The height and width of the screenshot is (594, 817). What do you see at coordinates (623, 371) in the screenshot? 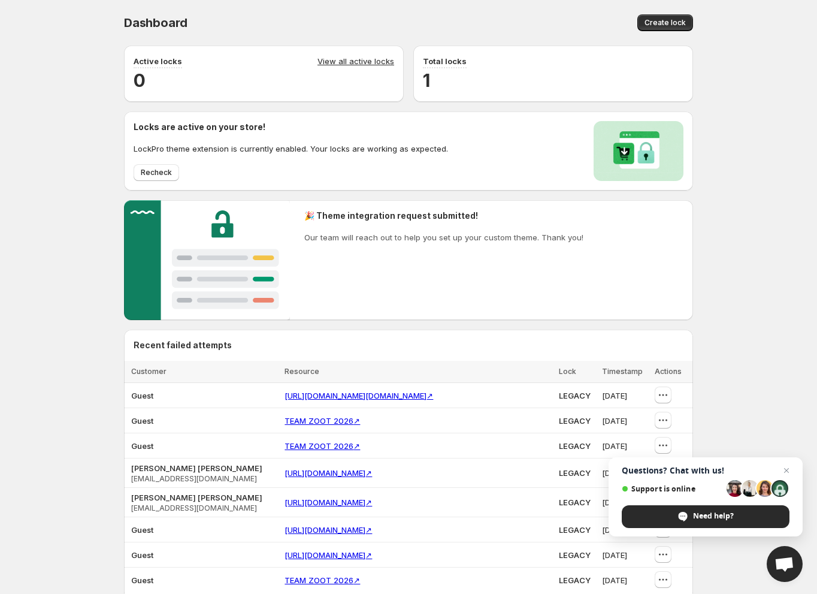
I see `span: Timestamp` at bounding box center [623, 371].